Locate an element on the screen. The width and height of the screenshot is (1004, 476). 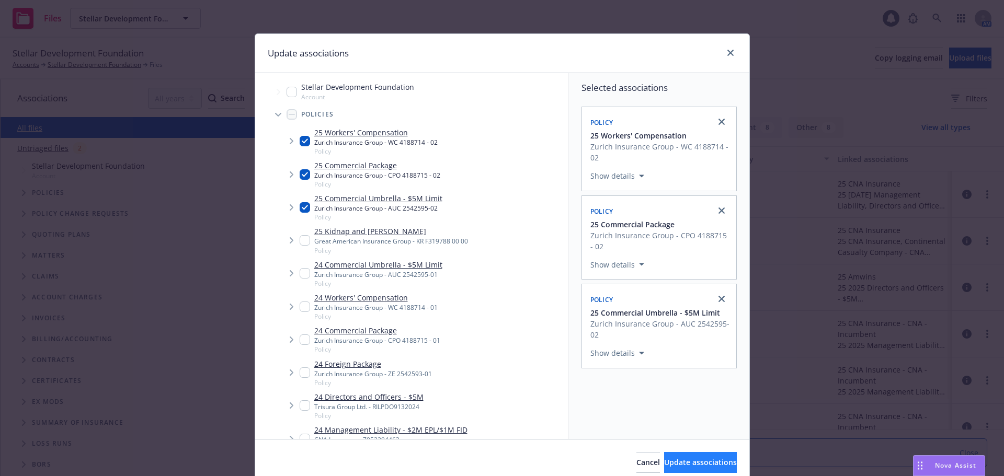
div: Zurich Insurance Group - AUC 2542595-02 is located at coordinates (378, 208).